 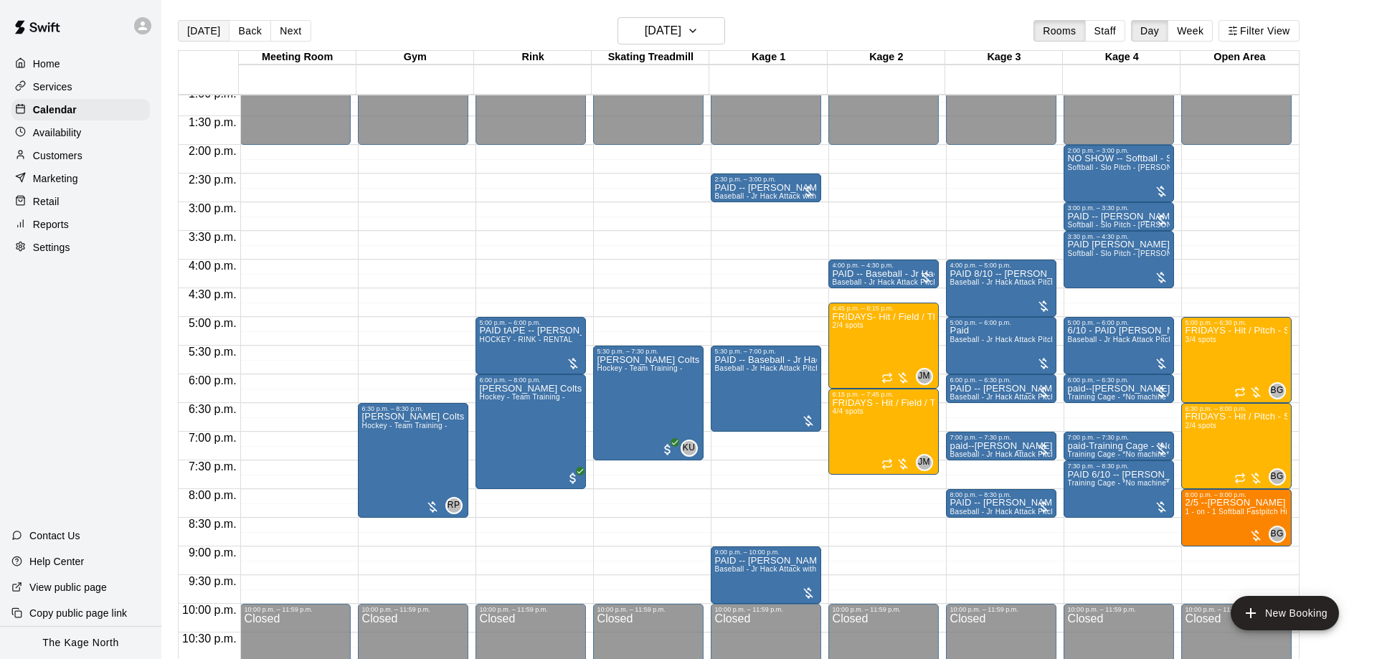 I want to click on div: 6:30 p.m. – 8:00 p.m.: FRIDAYS - Hit / Pitch - Softball Program - 14U-16U, so click(x=1236, y=446).